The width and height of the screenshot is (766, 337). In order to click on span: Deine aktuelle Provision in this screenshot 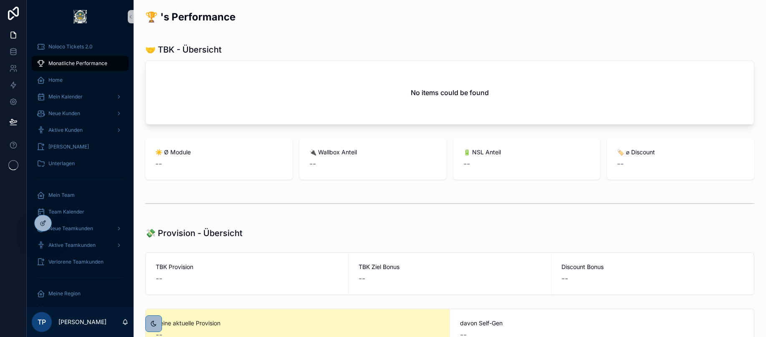, I will do `click(298, 324)`.